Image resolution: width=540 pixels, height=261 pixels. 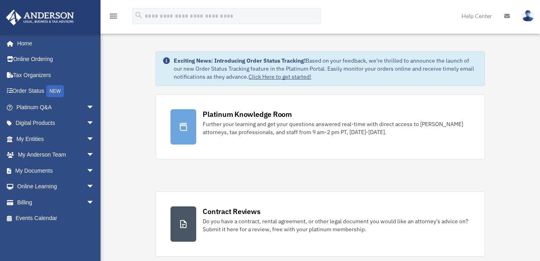 I want to click on div: Do you have a contract, rental agreement, or other legal document you would like an attorney's ad..., so click(x=336, y=225).